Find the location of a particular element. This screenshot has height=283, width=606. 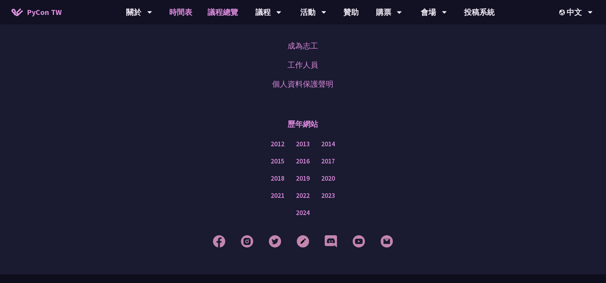

img: Instagram Footer Icon is located at coordinates (247, 241).